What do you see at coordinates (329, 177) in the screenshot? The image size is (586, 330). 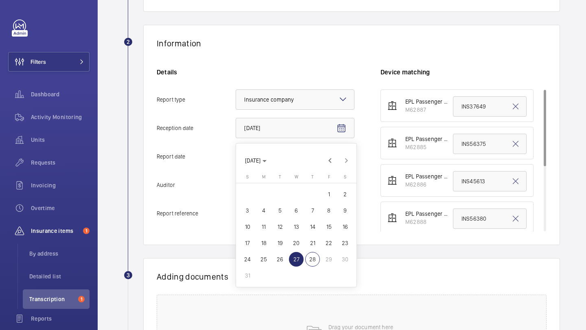 I see `span: F` at bounding box center [329, 177].